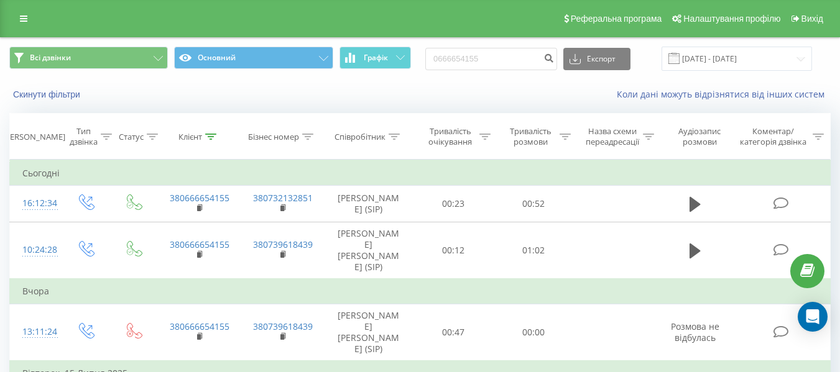  Describe the element at coordinates (616, 19) in the screenshot. I see `span: Реферальна програма` at that location.